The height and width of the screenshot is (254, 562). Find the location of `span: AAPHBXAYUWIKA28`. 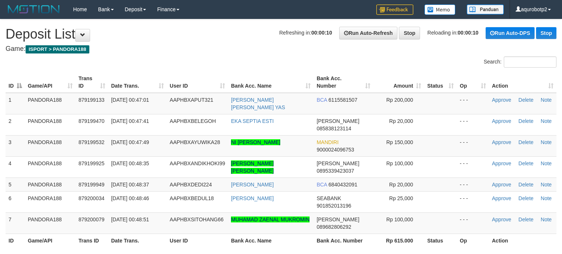

span: AAPHBXAYUWIKA28 is located at coordinates (195, 142).